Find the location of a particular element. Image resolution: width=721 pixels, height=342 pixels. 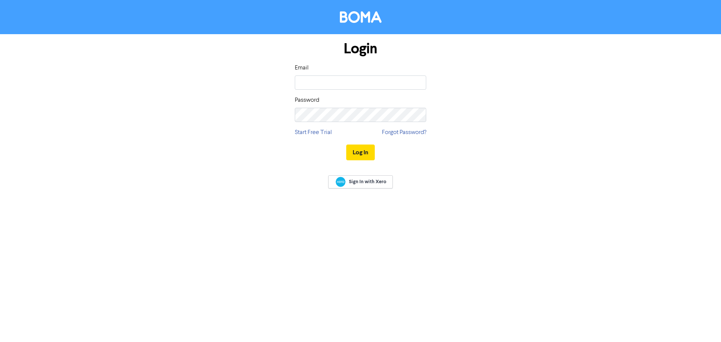

label: Password is located at coordinates (307, 100).